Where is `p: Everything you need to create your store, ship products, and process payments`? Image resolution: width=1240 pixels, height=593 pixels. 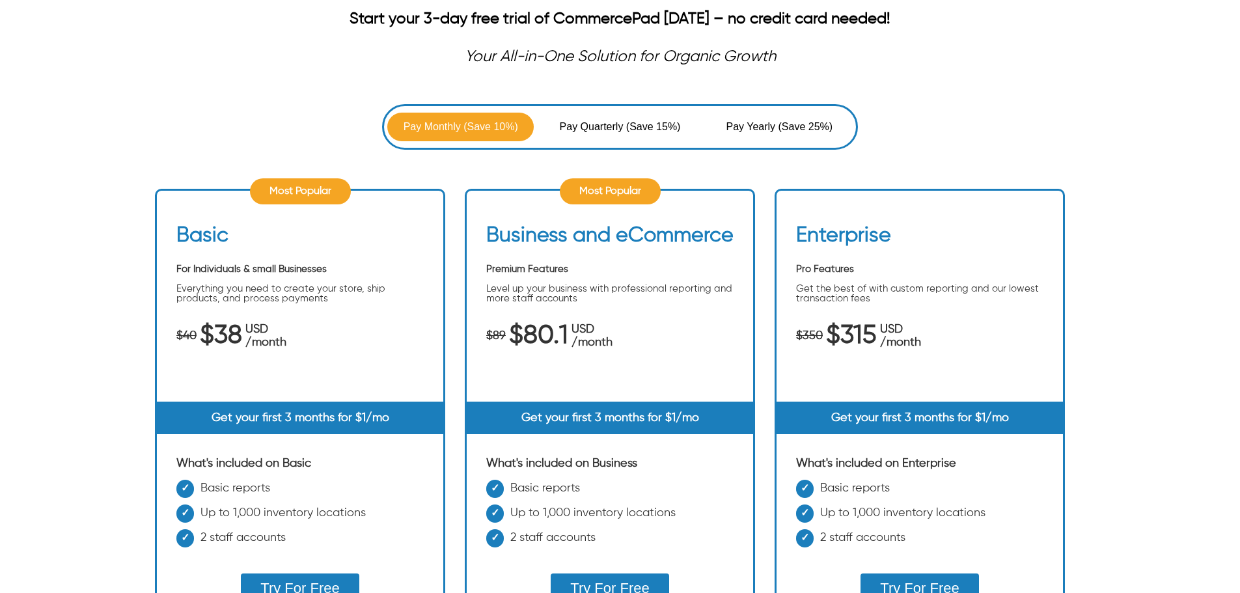 p: Everything you need to create your store, ship products, and process payments is located at coordinates (300, 294).